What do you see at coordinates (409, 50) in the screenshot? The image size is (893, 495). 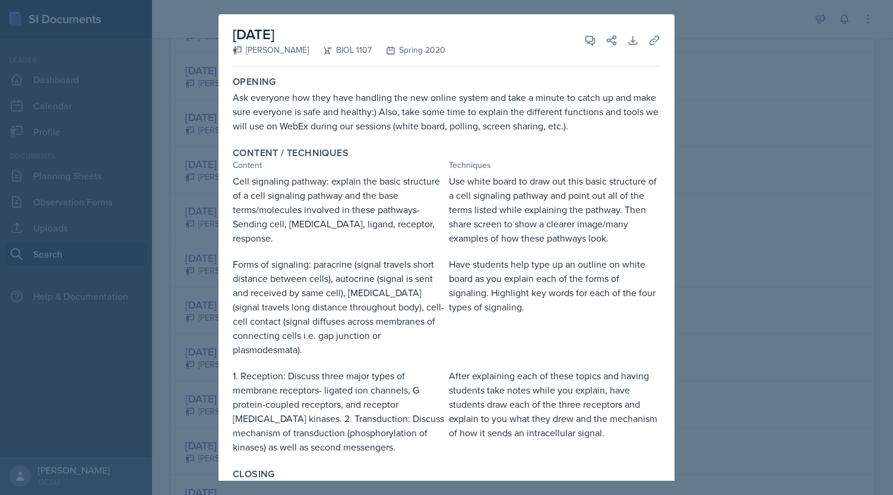 I see `div: Spring 2020` at bounding box center [409, 50].